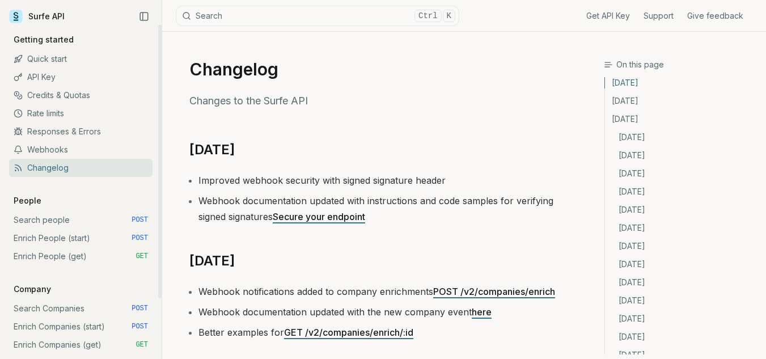 The height and width of the screenshot is (359, 766). What do you see at coordinates (81, 345) in the screenshot?
I see `a: Enrich Companies (get) GET` at bounding box center [81, 345].